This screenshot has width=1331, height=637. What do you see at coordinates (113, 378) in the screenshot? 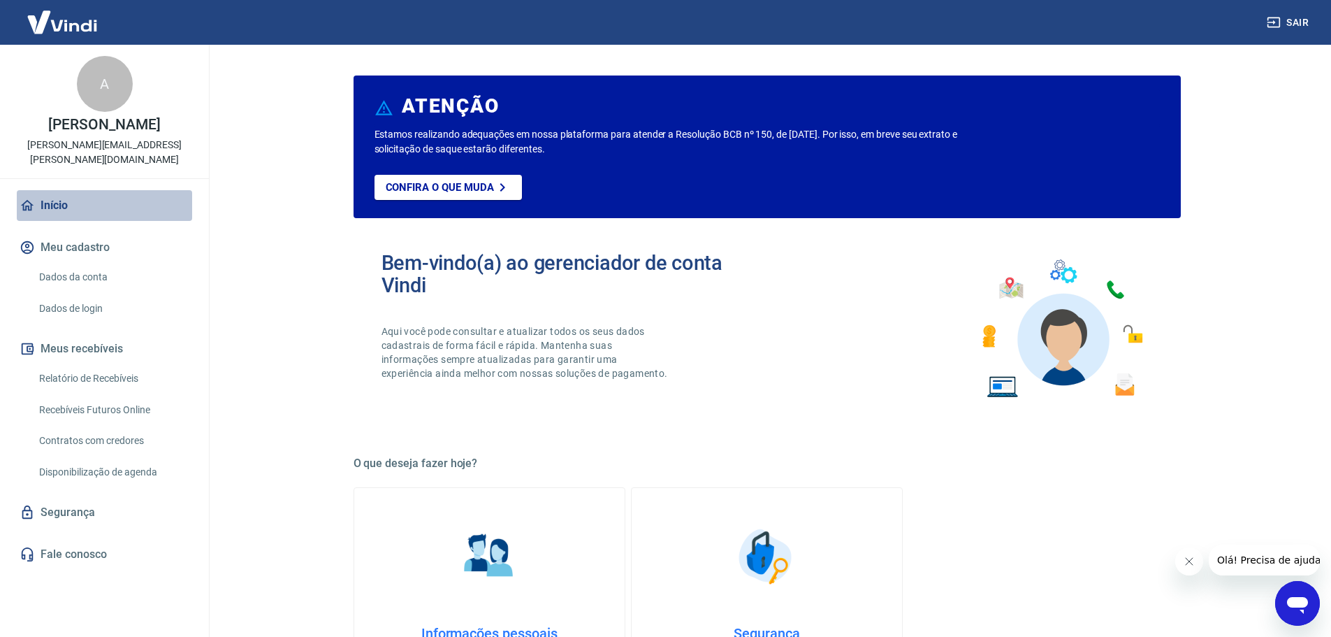
I see `a: Relatório de Recebíveis` at bounding box center [113, 378].